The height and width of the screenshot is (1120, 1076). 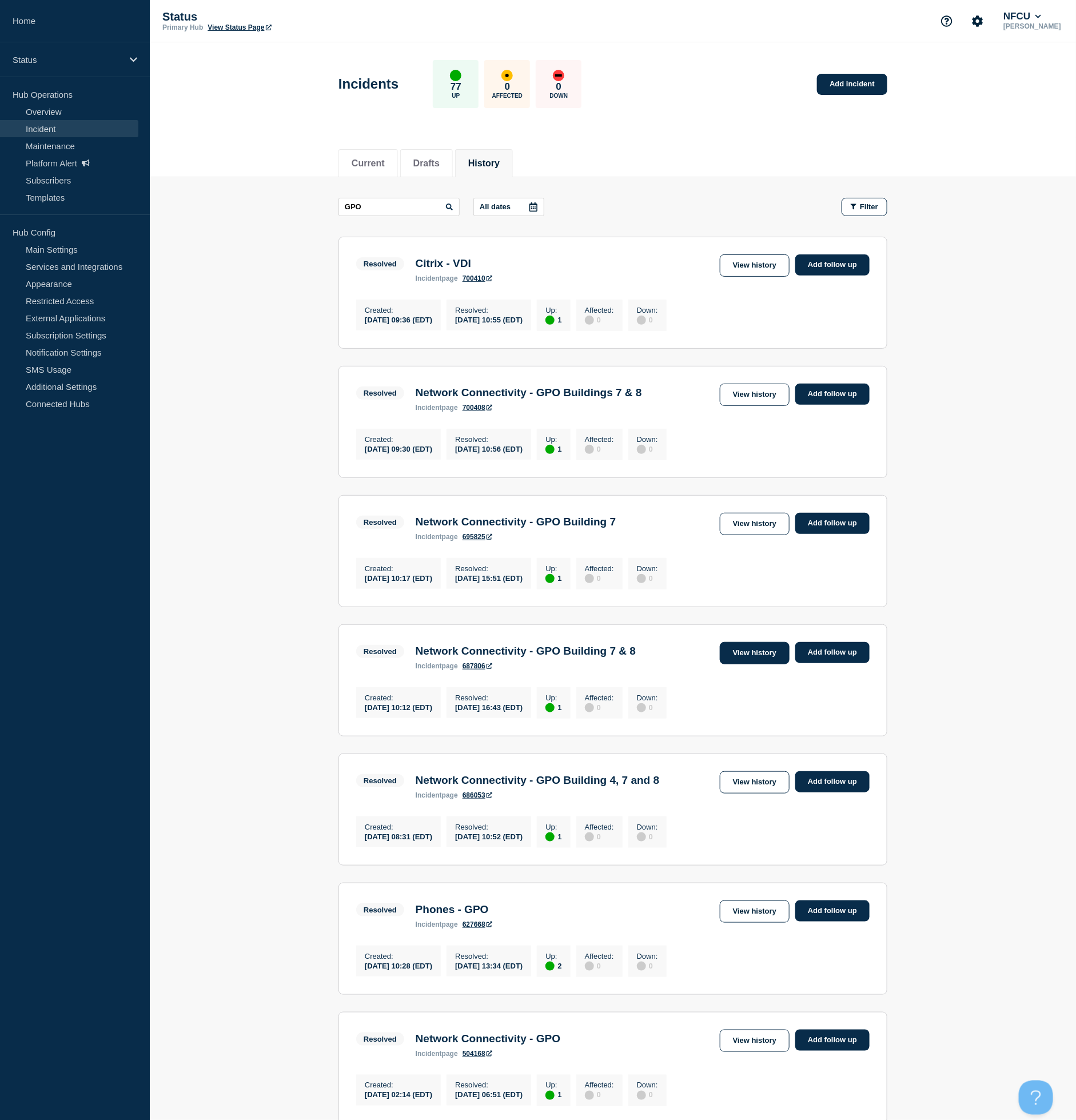 I want to click on a: 504168, so click(x=477, y=1053).